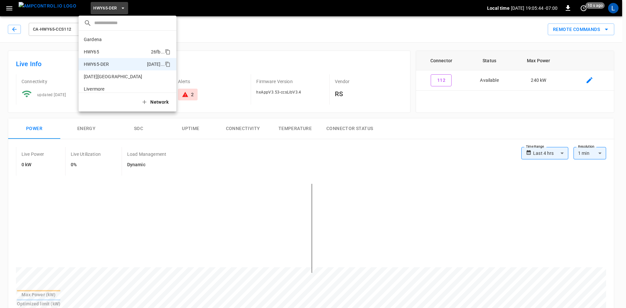 This screenshot has height=308, width=626. What do you see at coordinates (114, 64) in the screenshot?
I see `p: HWY65-DER` at bounding box center [114, 64].